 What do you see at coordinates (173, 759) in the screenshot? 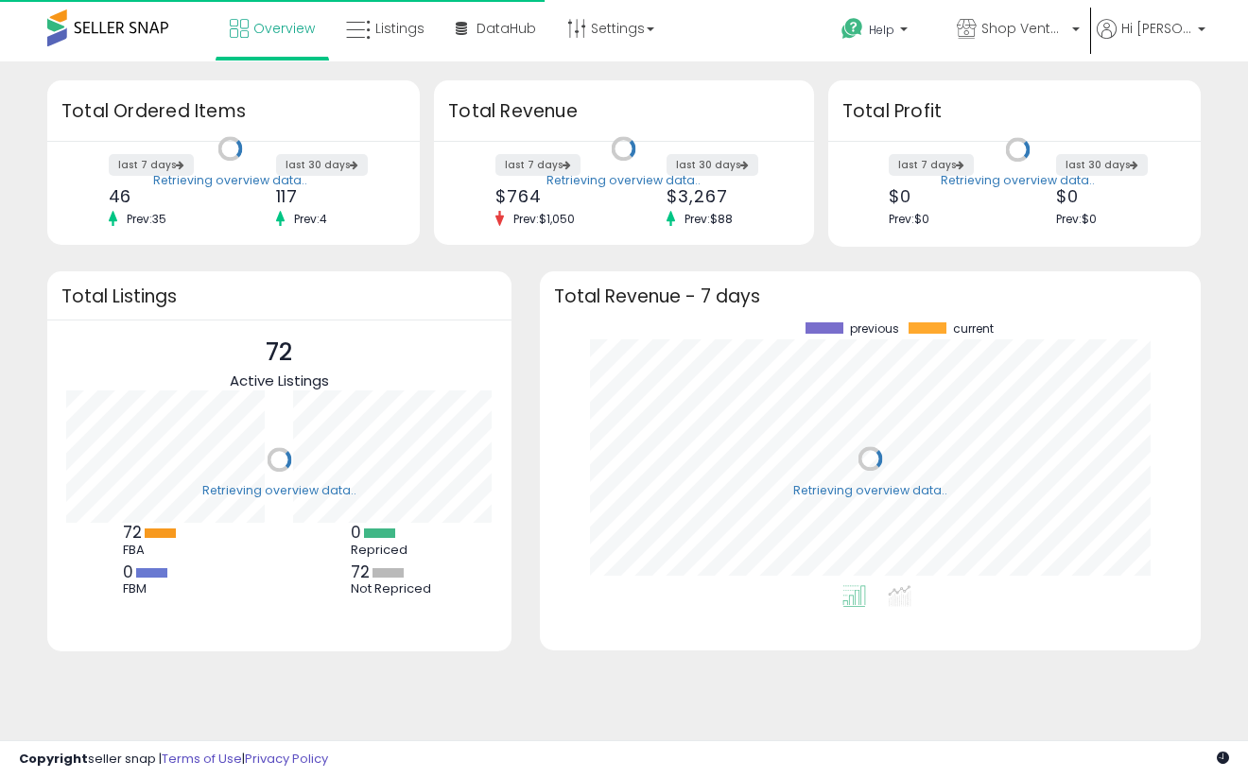
I see `div: seller snap | |` at bounding box center [173, 759].